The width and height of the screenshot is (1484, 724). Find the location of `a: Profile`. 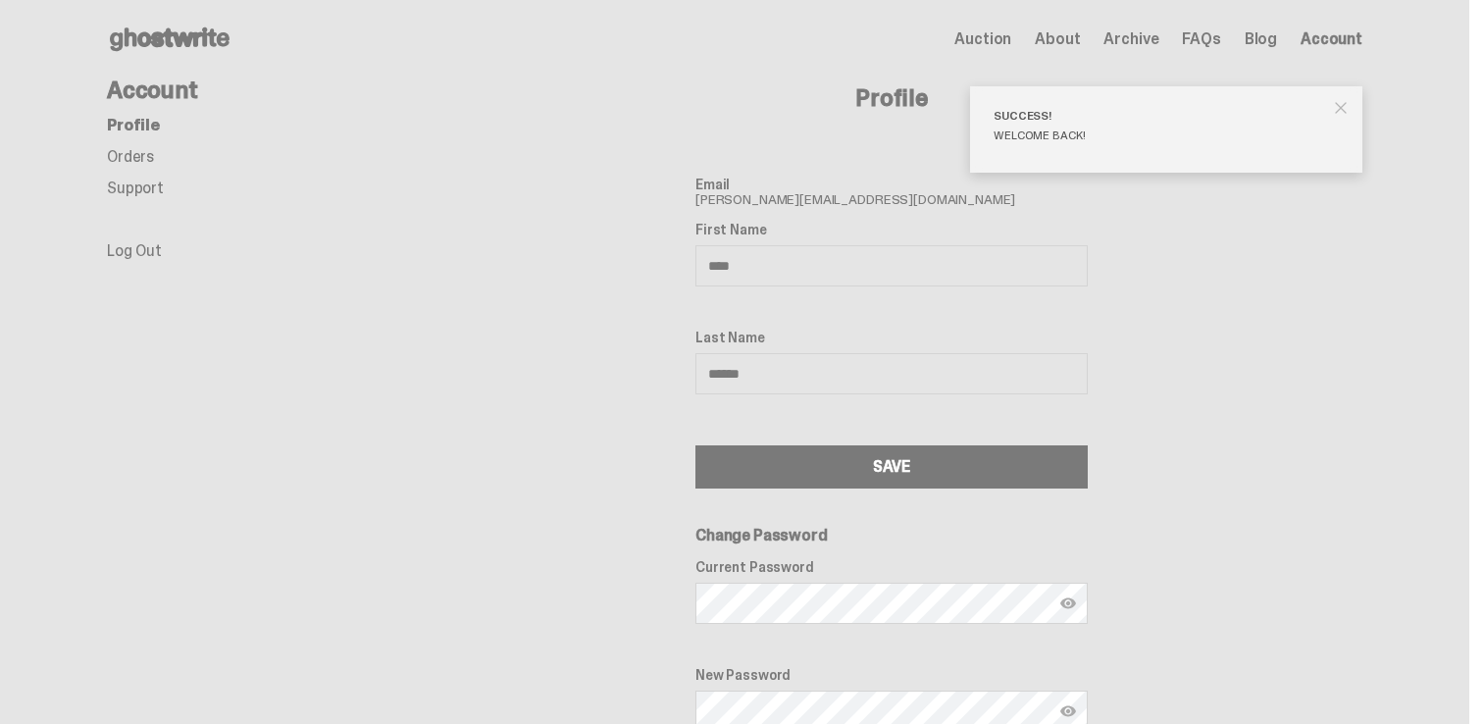

a: Profile is located at coordinates (133, 125).